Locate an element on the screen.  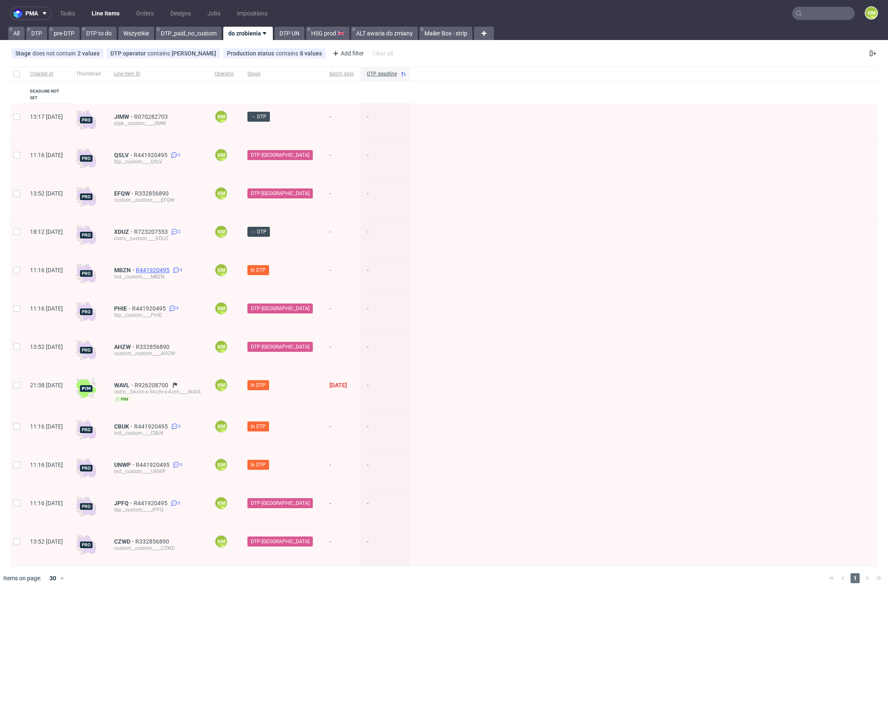
a: R070282703 is located at coordinates (152, 117).